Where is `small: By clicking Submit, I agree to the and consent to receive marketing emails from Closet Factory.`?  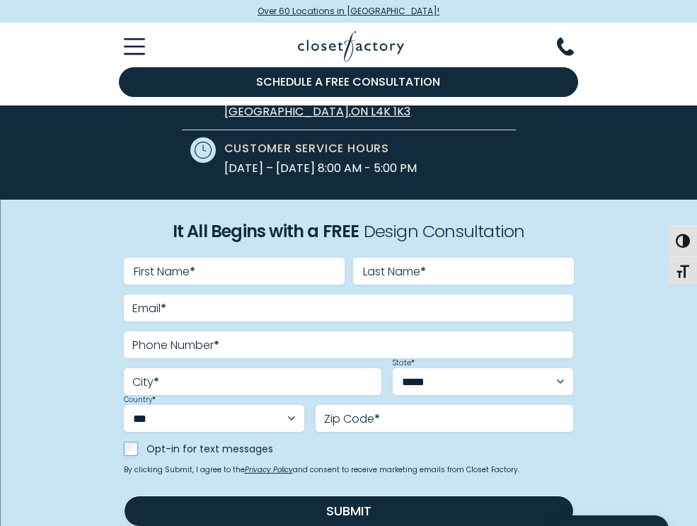 small: By clicking Submit, I agree to the and consent to receive marketing emails from Closet Factory. is located at coordinates (349, 470).